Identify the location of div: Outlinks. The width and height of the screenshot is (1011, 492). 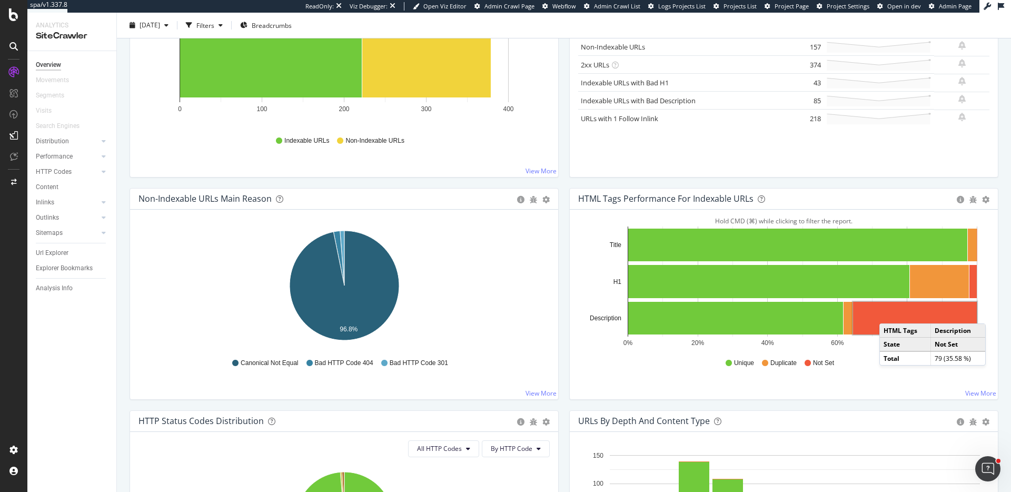
(47, 217).